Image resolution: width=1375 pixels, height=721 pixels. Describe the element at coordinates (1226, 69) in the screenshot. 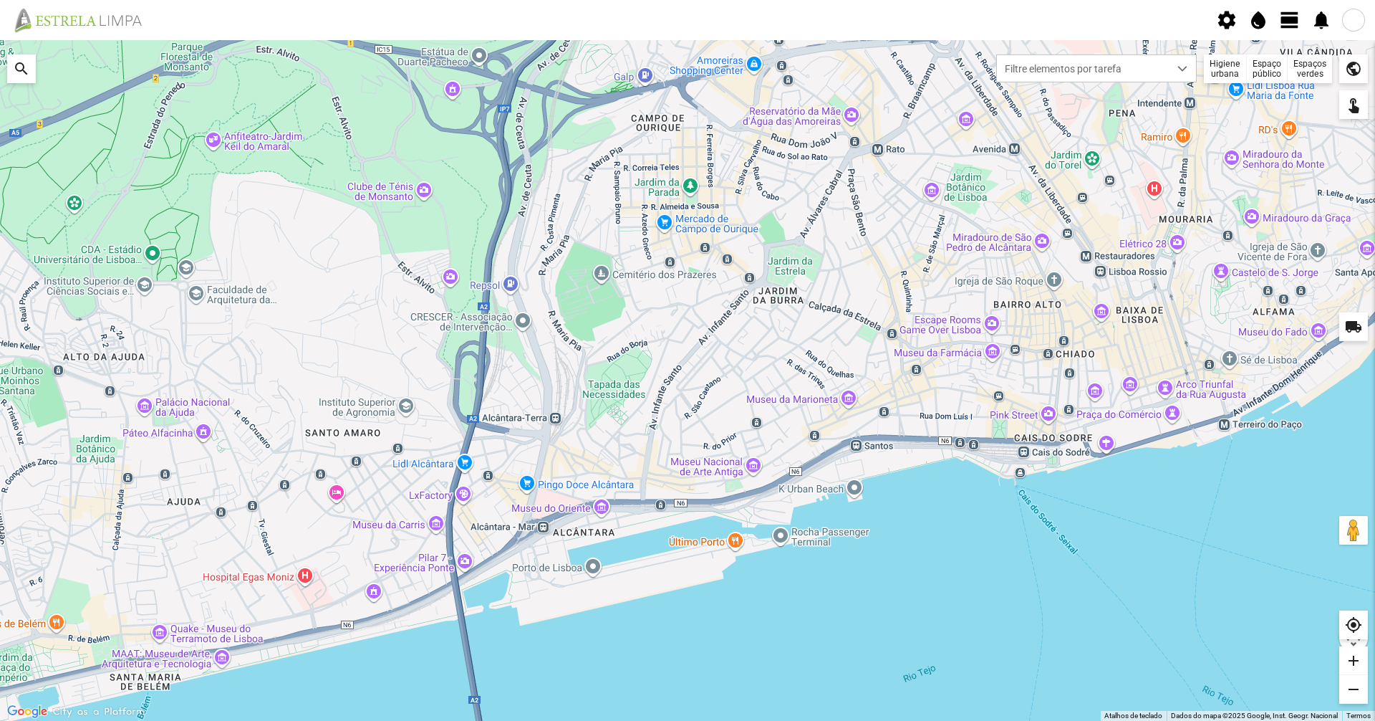

I see `div: Higiene urbana` at that location.